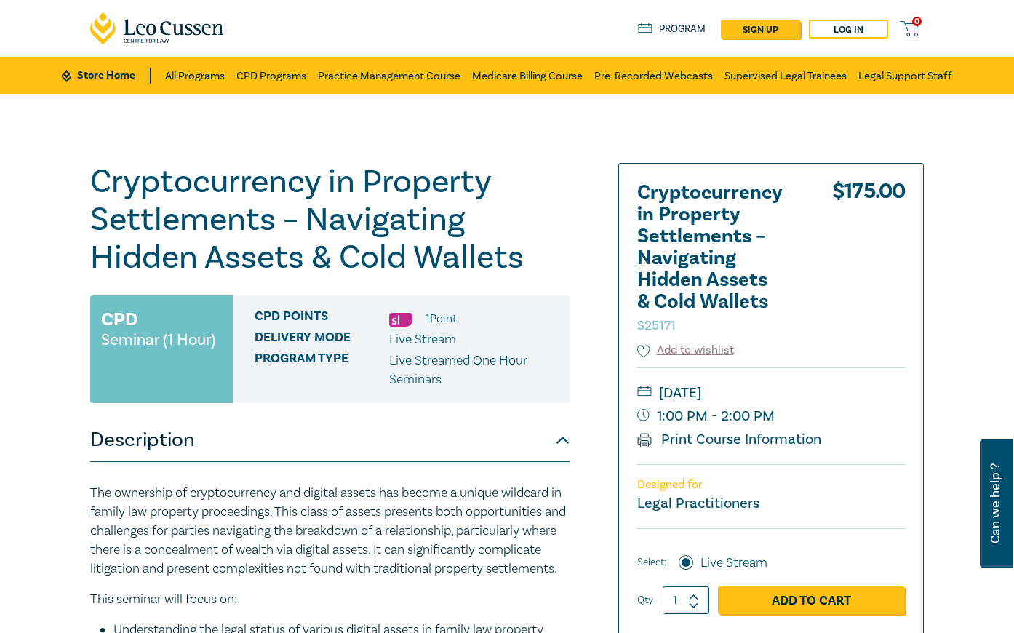  I want to click on a: Practice Management Course, so click(389, 76).